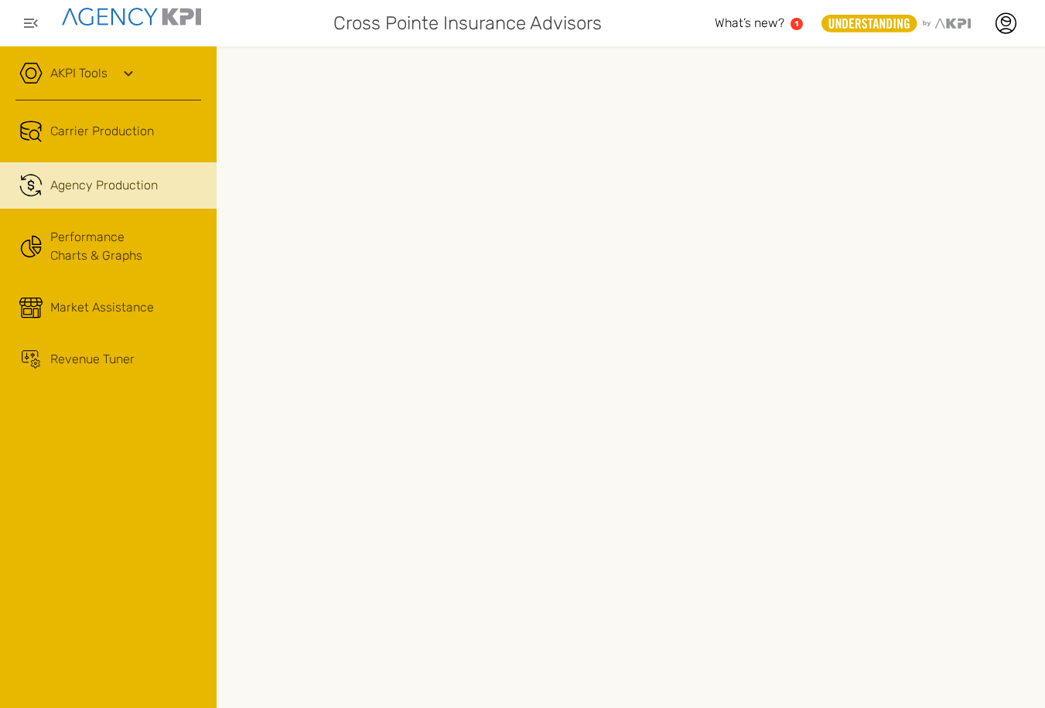  I want to click on span: Market Assistance, so click(102, 308).